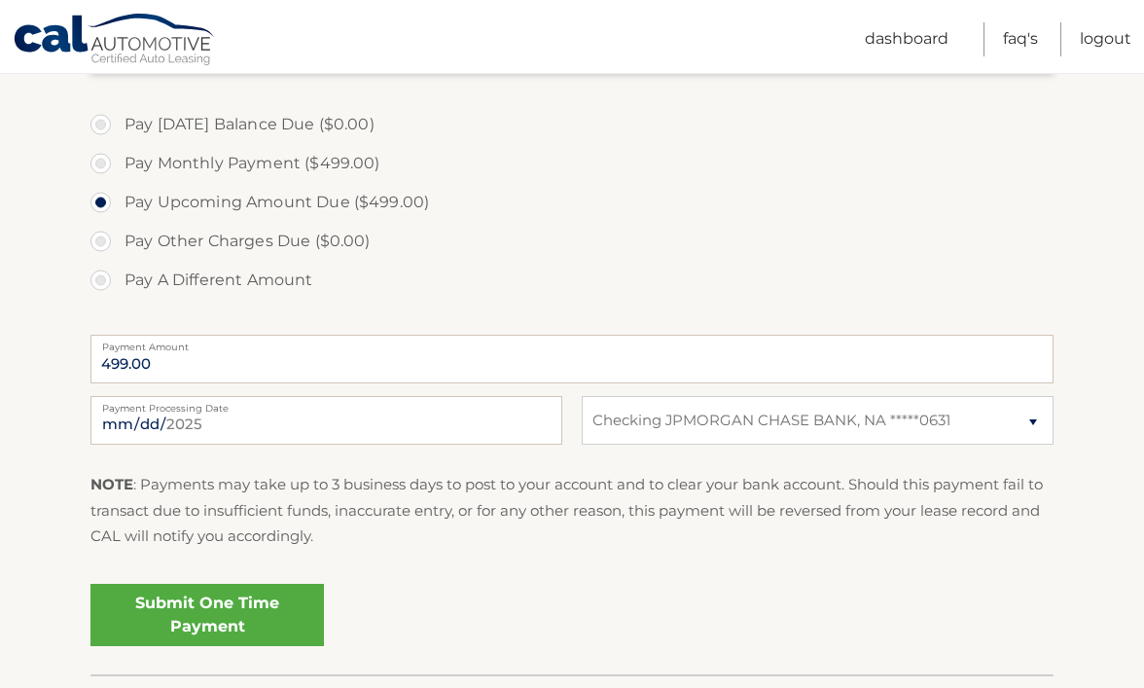 Image resolution: width=1144 pixels, height=688 pixels. Describe the element at coordinates (572, 280) in the screenshot. I see `label: Pay A Different Amount` at that location.